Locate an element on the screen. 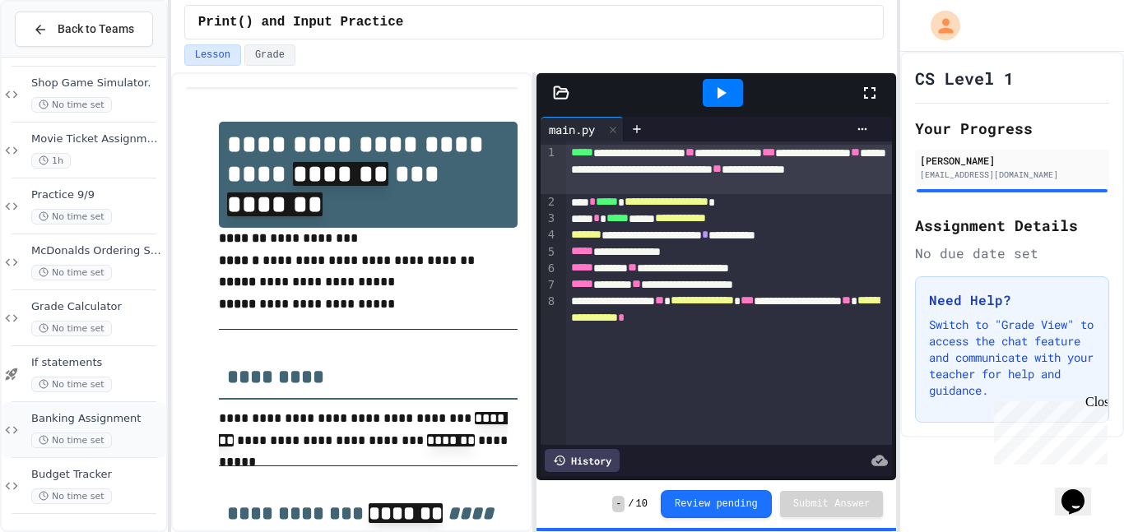  button: Back to Teams is located at coordinates (84, 29).